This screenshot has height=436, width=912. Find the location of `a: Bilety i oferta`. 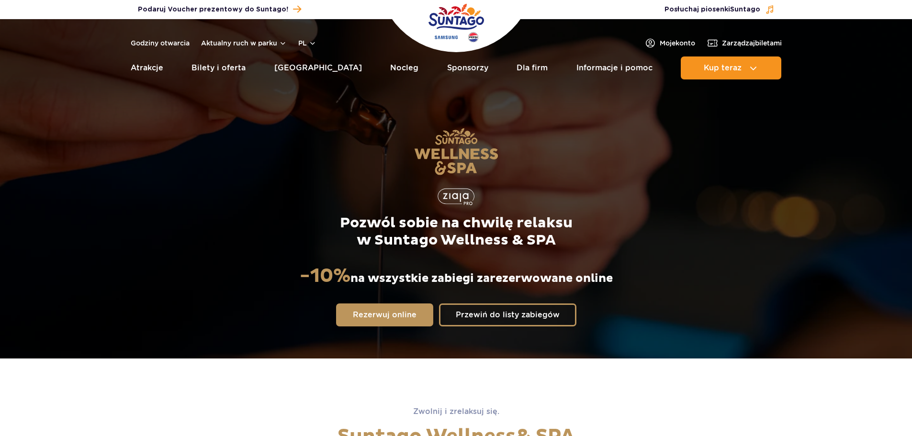

a: Bilety i oferta is located at coordinates (218, 68).